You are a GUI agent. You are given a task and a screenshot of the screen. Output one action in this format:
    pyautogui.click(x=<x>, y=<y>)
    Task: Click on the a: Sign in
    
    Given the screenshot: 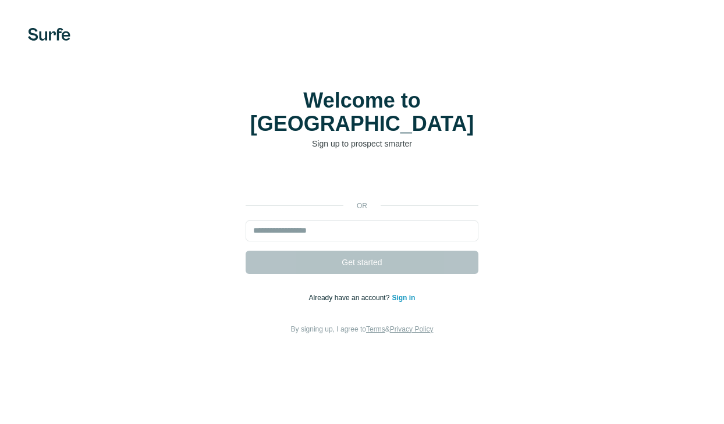 What is the action you would take?
    pyautogui.click(x=403, y=298)
    